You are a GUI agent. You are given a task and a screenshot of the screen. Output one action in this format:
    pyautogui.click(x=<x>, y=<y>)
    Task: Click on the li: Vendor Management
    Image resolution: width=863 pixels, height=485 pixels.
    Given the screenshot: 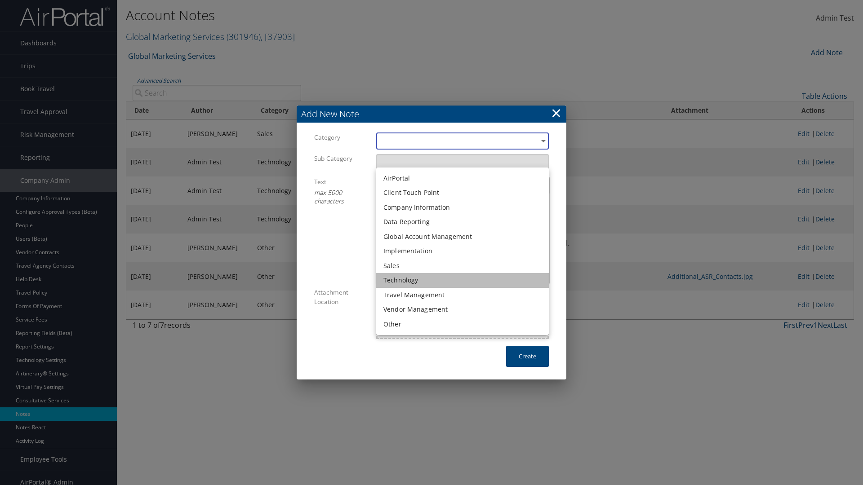 What is the action you would take?
    pyautogui.click(x=463, y=310)
    